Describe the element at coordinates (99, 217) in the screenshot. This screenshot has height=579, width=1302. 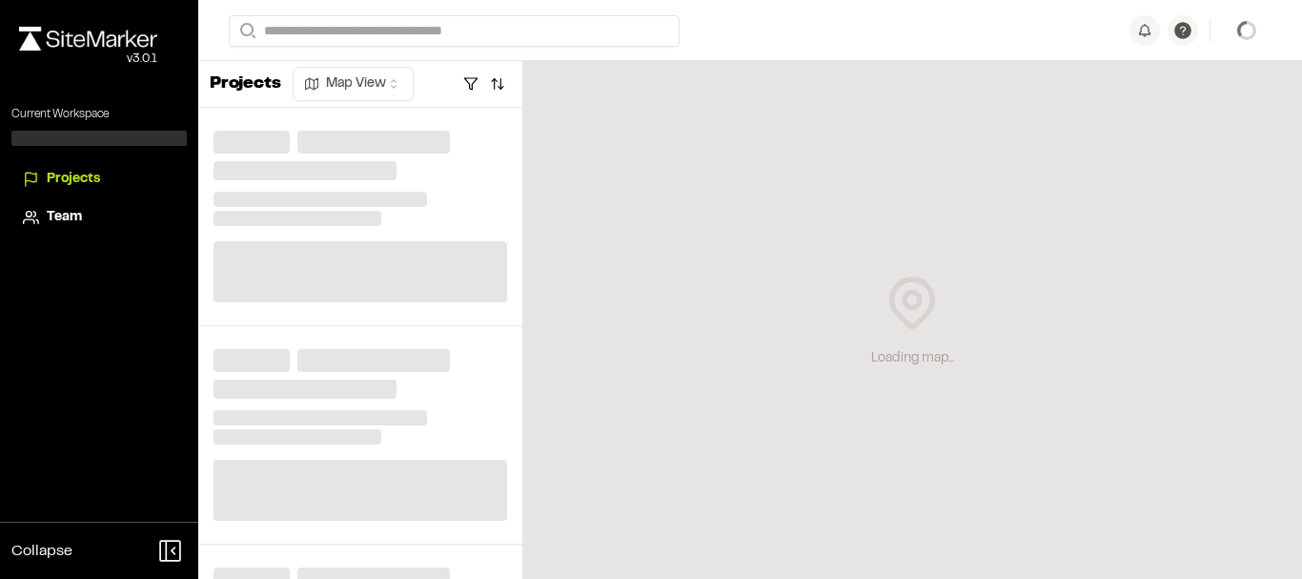
I see `a: Team` at that location.